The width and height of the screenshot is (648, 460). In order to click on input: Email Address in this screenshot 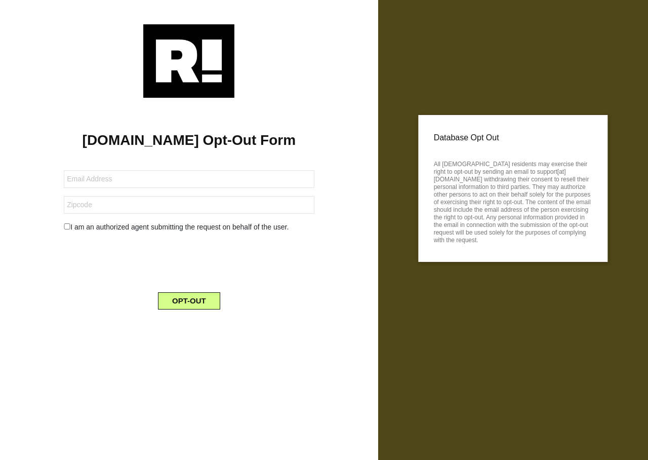, I will do `click(189, 179)`.